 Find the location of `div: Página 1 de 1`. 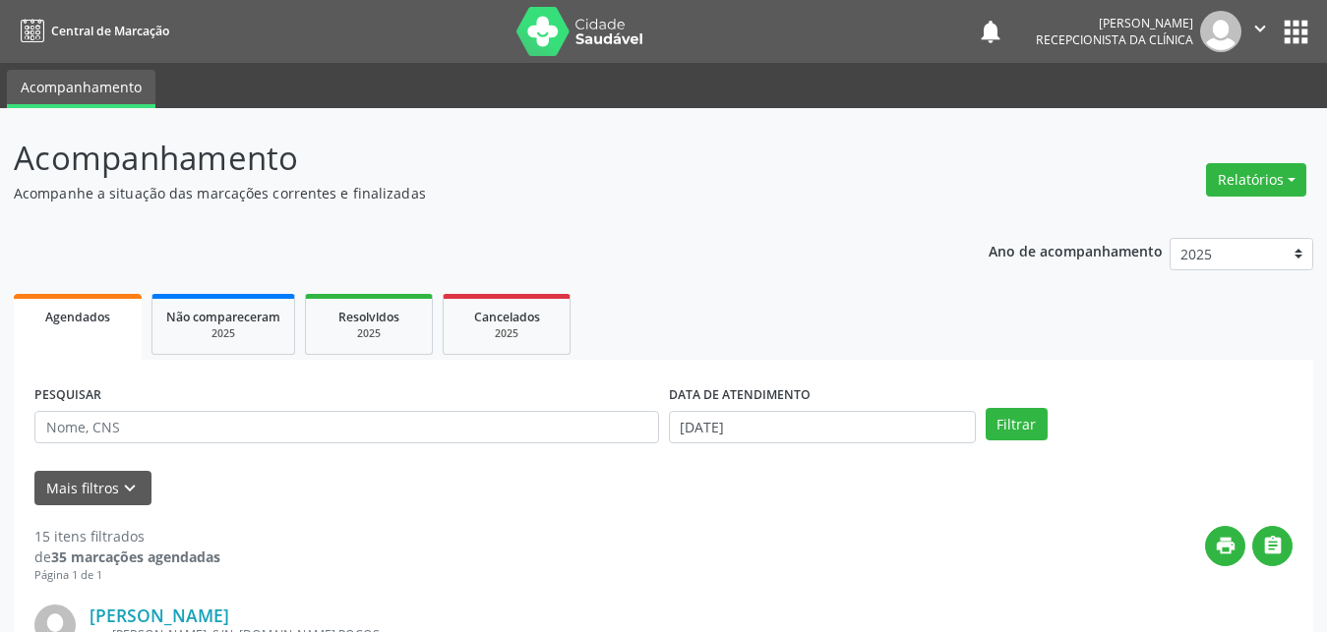

div: Página 1 de 1 is located at coordinates (127, 575).